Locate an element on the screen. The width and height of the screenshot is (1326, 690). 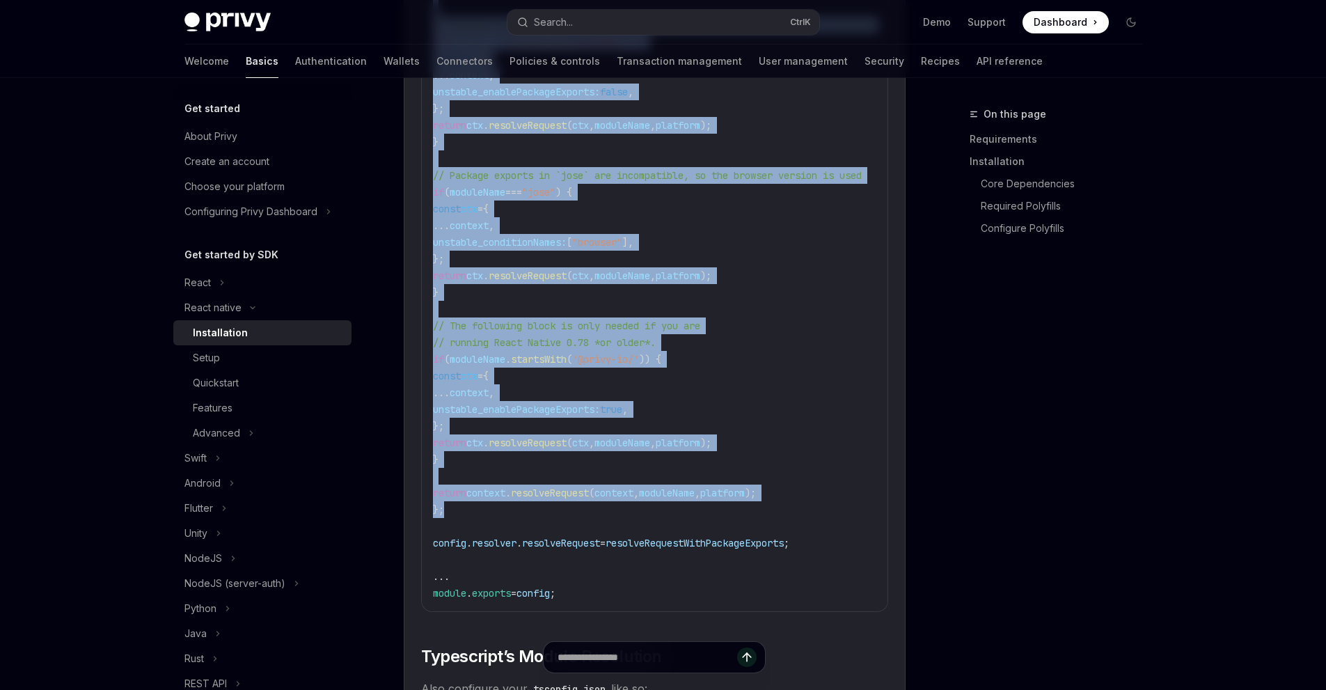
span: exports is located at coordinates (491, 593).